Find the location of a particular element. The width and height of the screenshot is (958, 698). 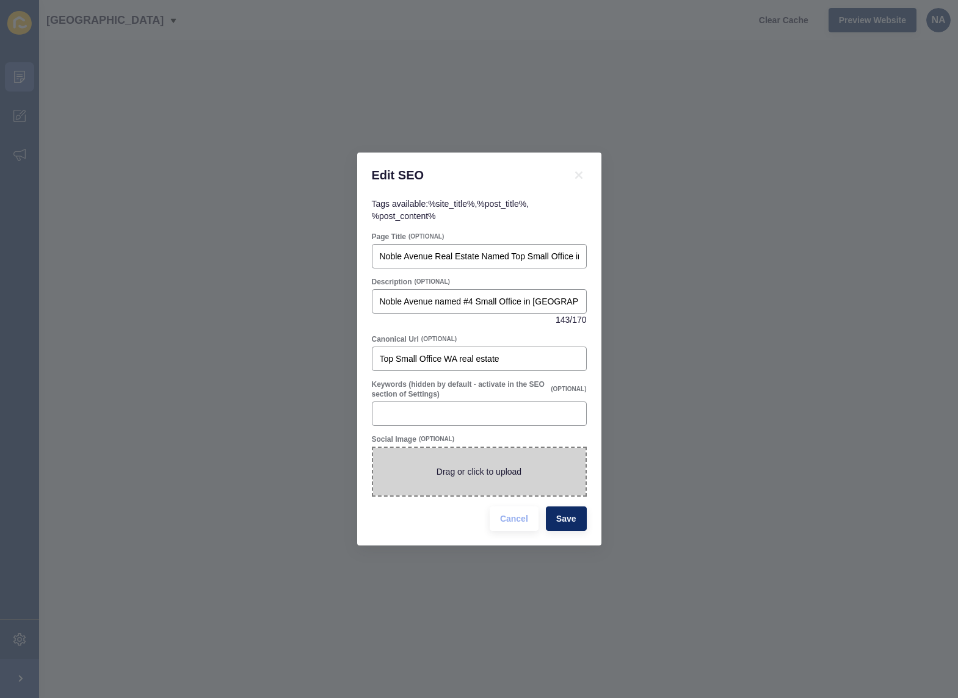

label: Page Title is located at coordinates (389, 237).